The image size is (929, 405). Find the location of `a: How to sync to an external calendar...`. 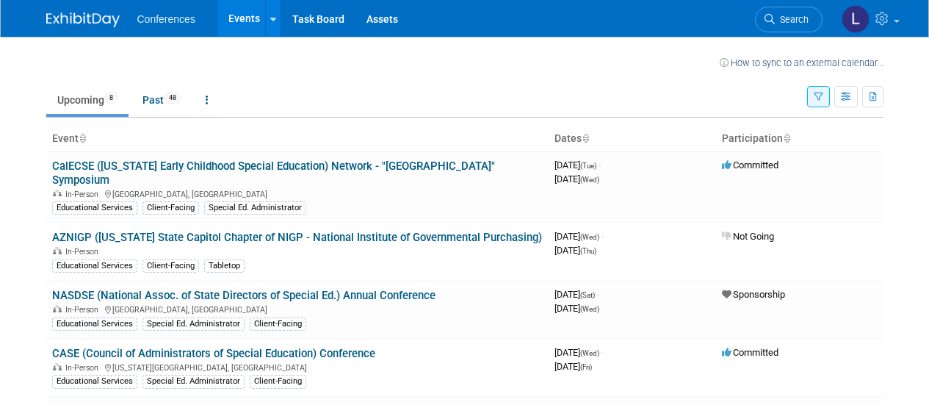

a: How to sync to an external calendar... is located at coordinates (801, 62).